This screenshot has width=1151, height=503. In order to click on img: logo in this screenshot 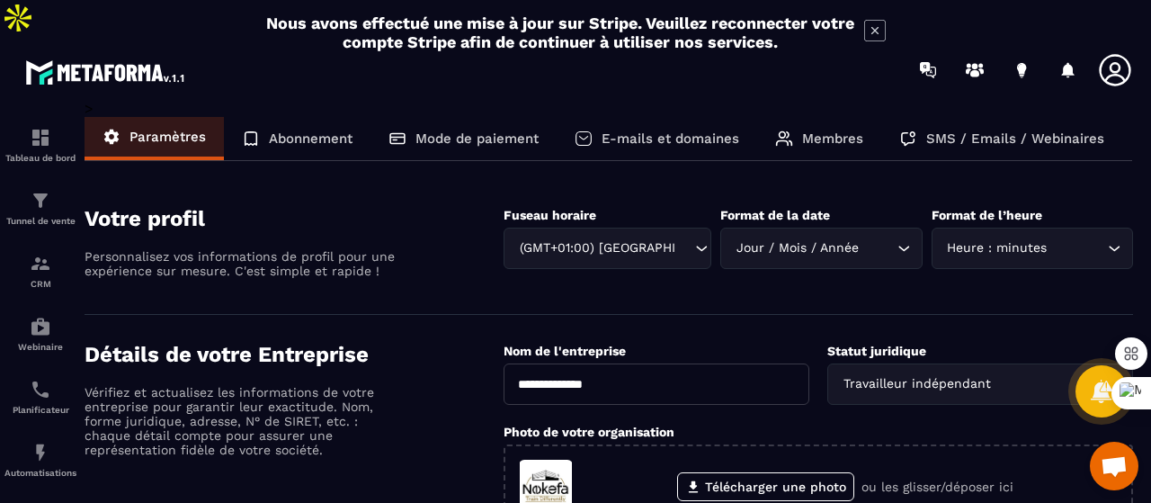, I will do `click(106, 72)`.